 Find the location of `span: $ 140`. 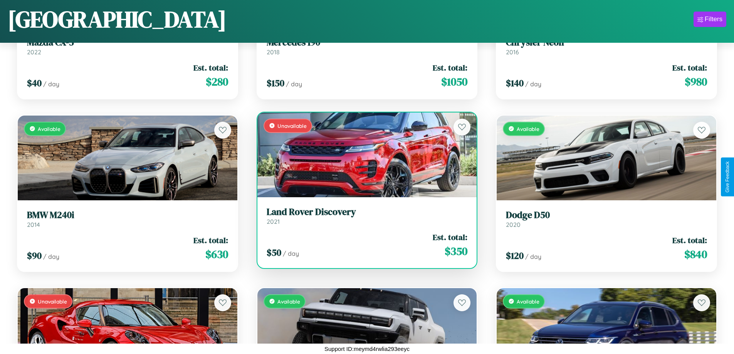

span: $ 140 is located at coordinates (515, 83).